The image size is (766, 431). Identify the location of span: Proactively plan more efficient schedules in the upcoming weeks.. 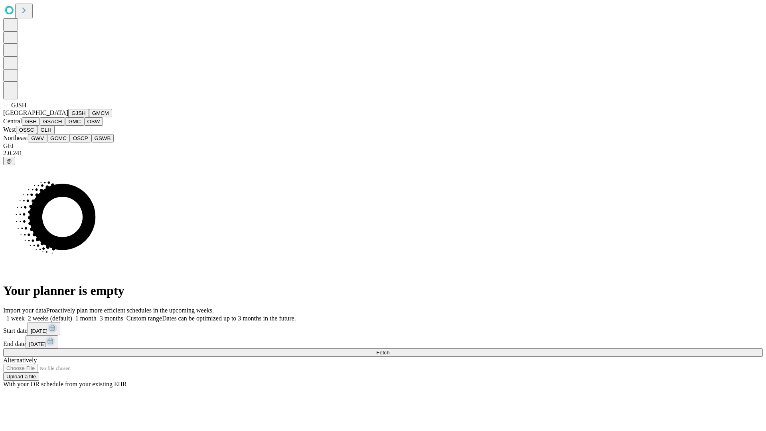
(130, 310).